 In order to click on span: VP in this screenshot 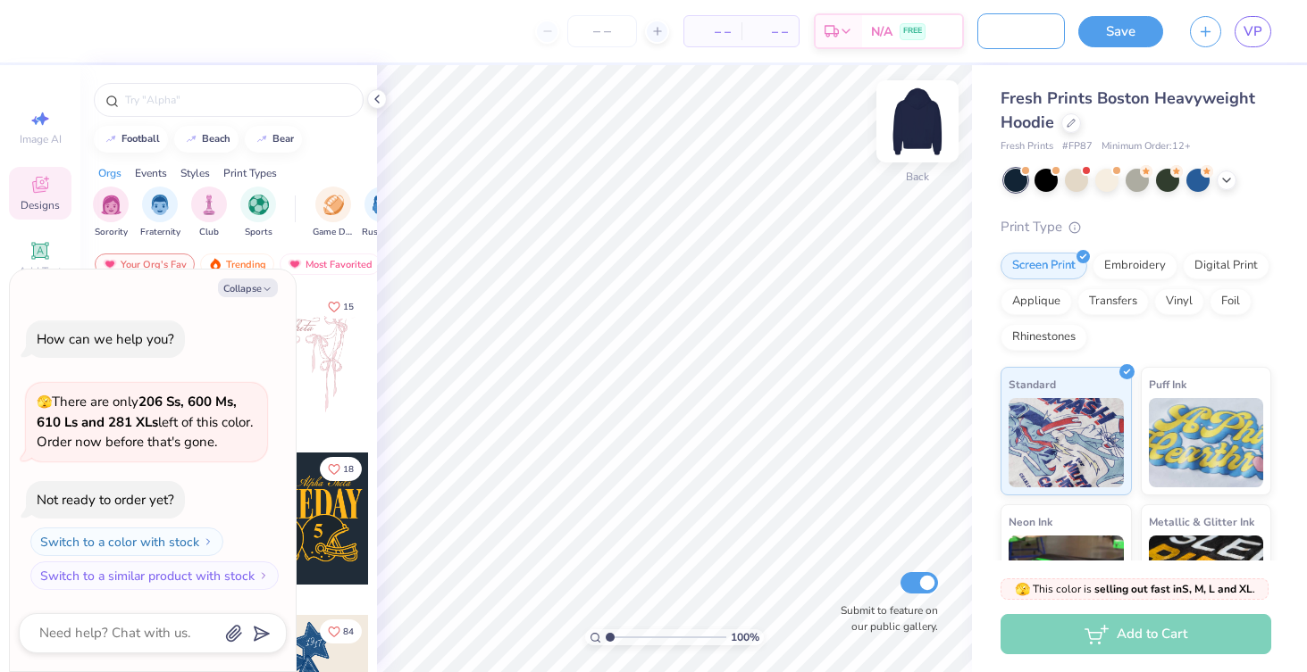, I will do `click(1252, 31)`.